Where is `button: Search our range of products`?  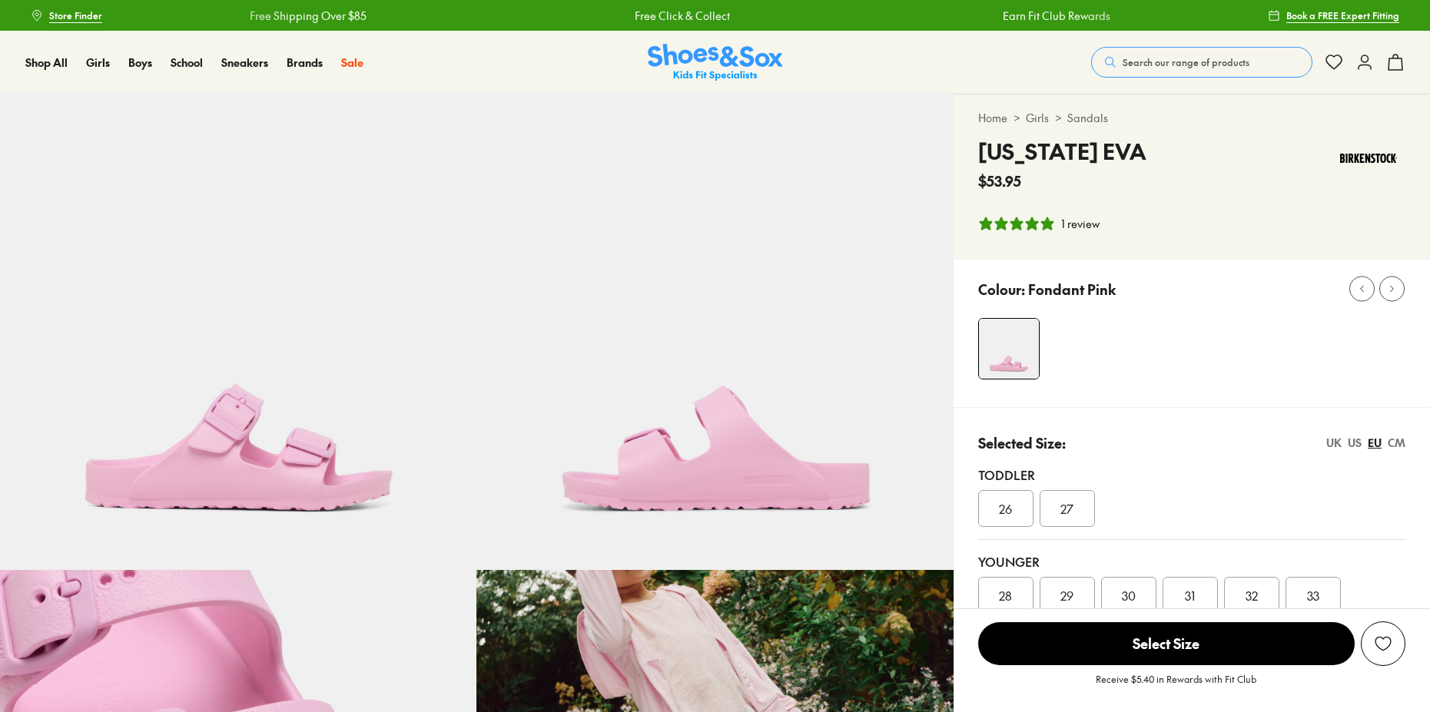 button: Search our range of products is located at coordinates (1202, 62).